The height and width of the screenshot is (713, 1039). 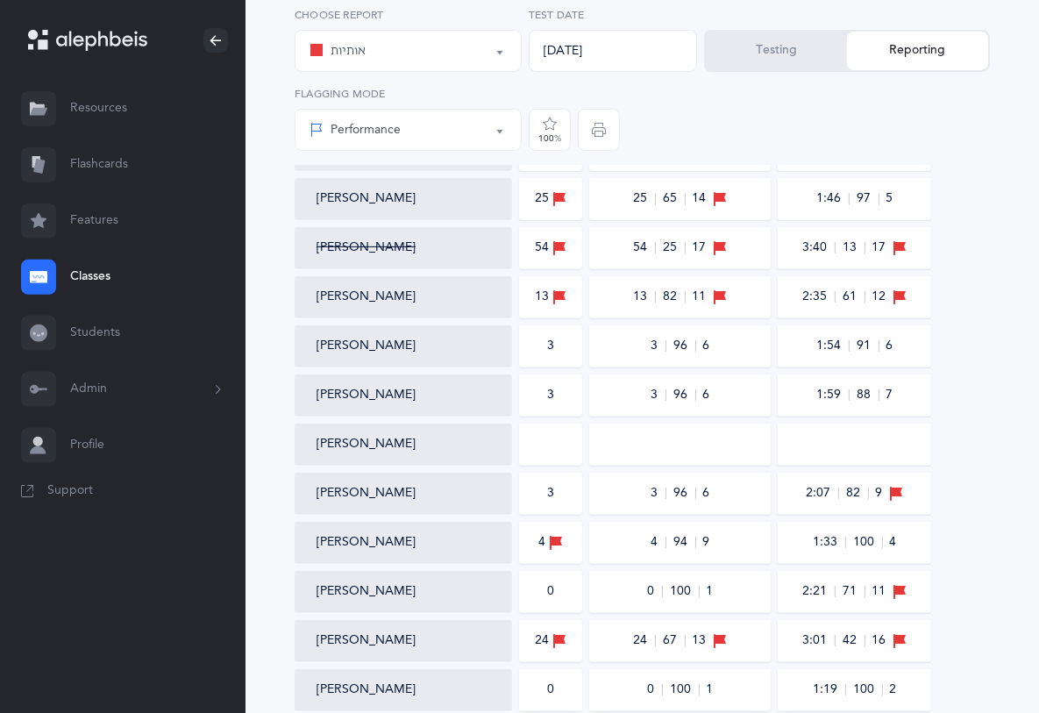 What do you see at coordinates (819, 591) in the screenshot?
I see `span: 2:21` at bounding box center [819, 591].